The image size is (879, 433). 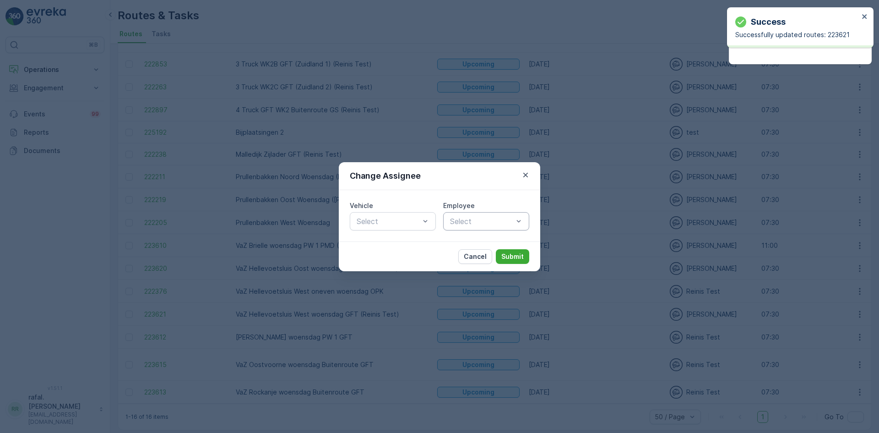 I want to click on button: close, so click(x=865, y=17).